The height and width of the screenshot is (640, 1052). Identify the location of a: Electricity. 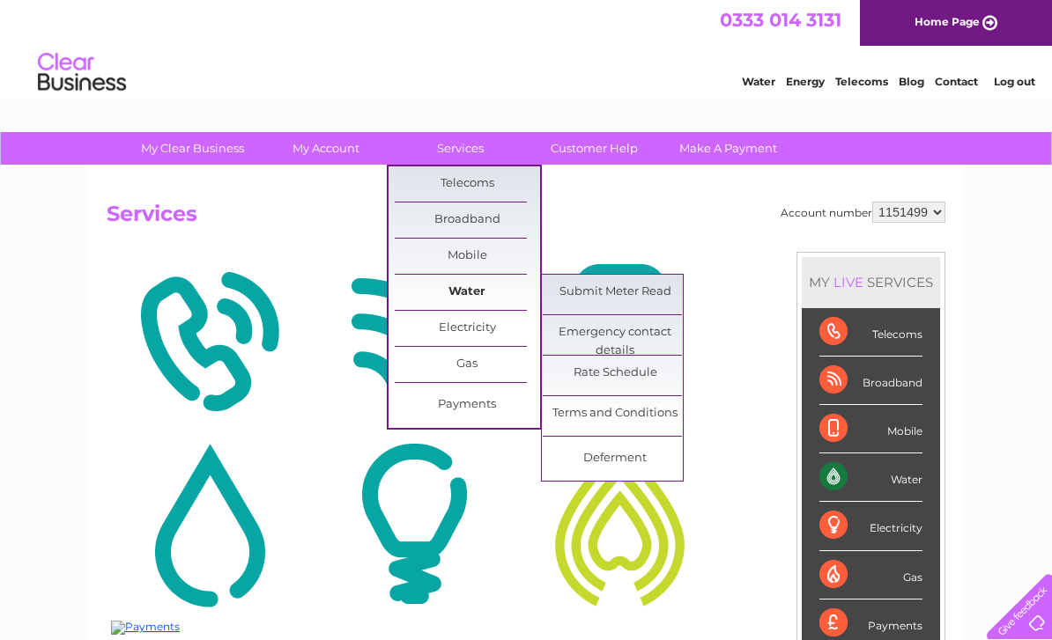
(467, 329).